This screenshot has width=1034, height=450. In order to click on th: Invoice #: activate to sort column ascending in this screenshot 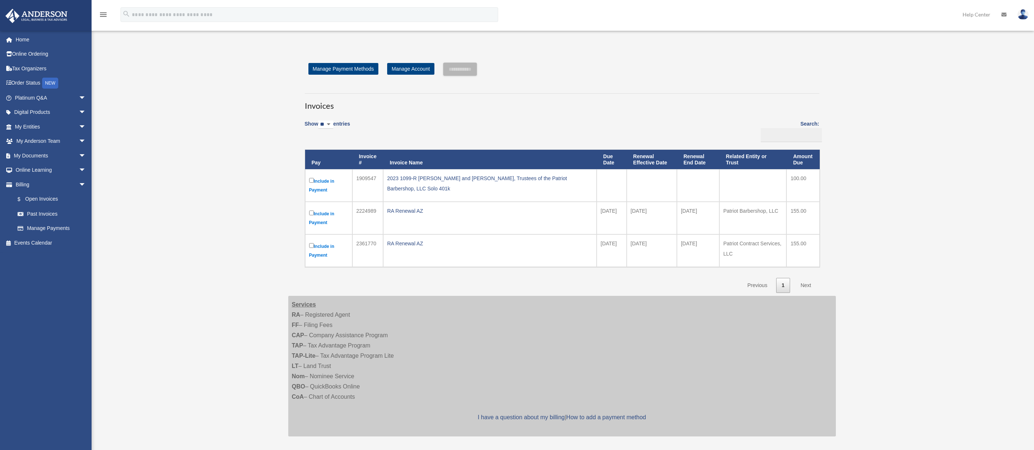, I will do `click(368, 160)`.